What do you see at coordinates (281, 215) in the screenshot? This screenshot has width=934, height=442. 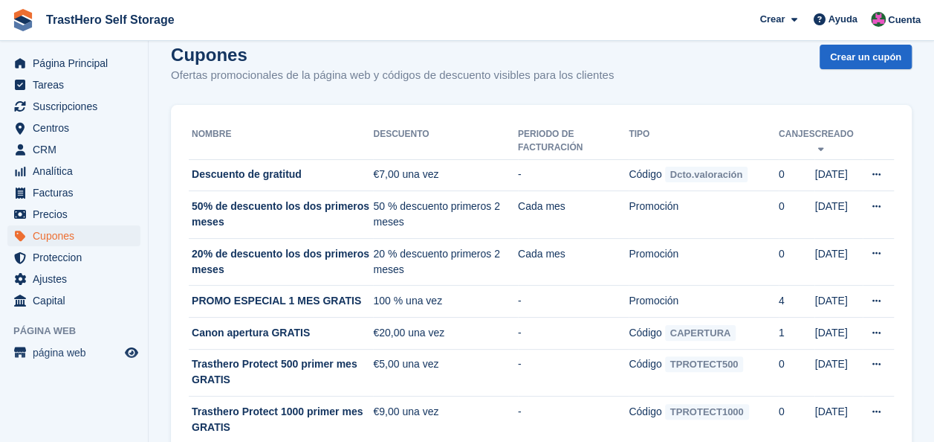 I see `td: 50% de descuento los dos primeros meses` at bounding box center [281, 215].